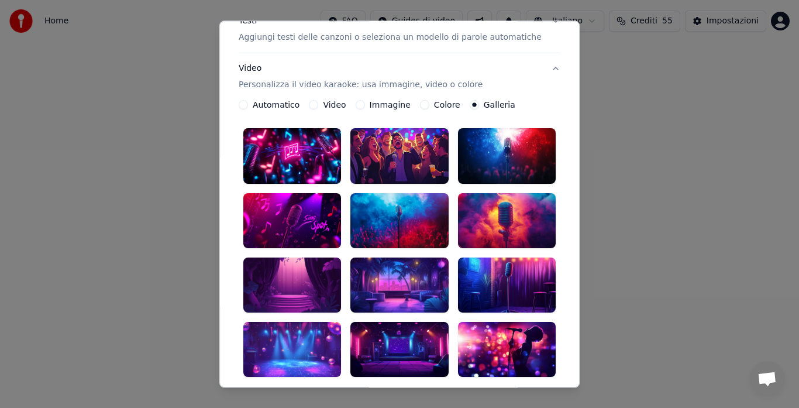 The height and width of the screenshot is (408, 799). I want to click on p: Aggiungi testi delle canzoni o seleziona un modello di parole automatiche, so click(390, 38).